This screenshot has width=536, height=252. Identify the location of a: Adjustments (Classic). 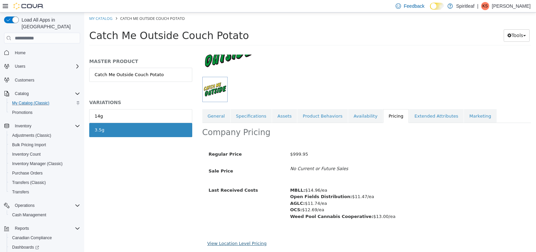
(32, 135).